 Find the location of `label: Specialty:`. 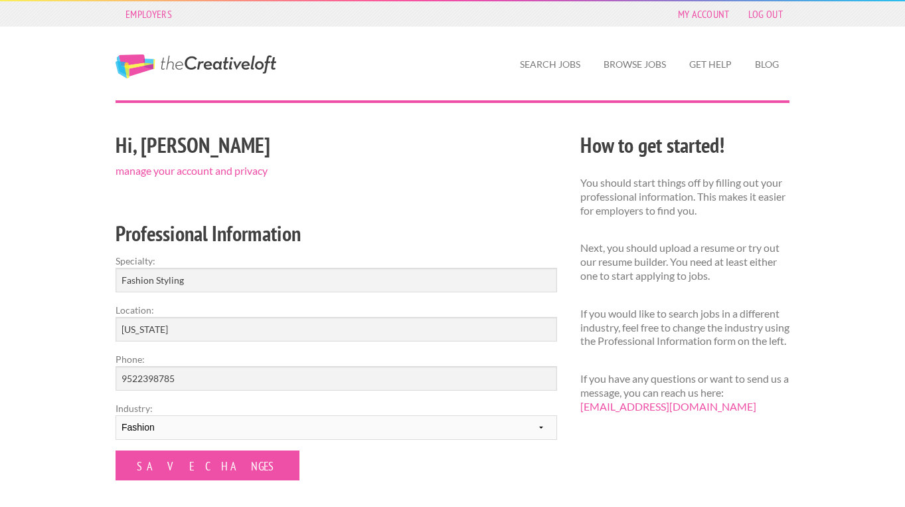

label: Specialty: is located at coordinates (336, 260).